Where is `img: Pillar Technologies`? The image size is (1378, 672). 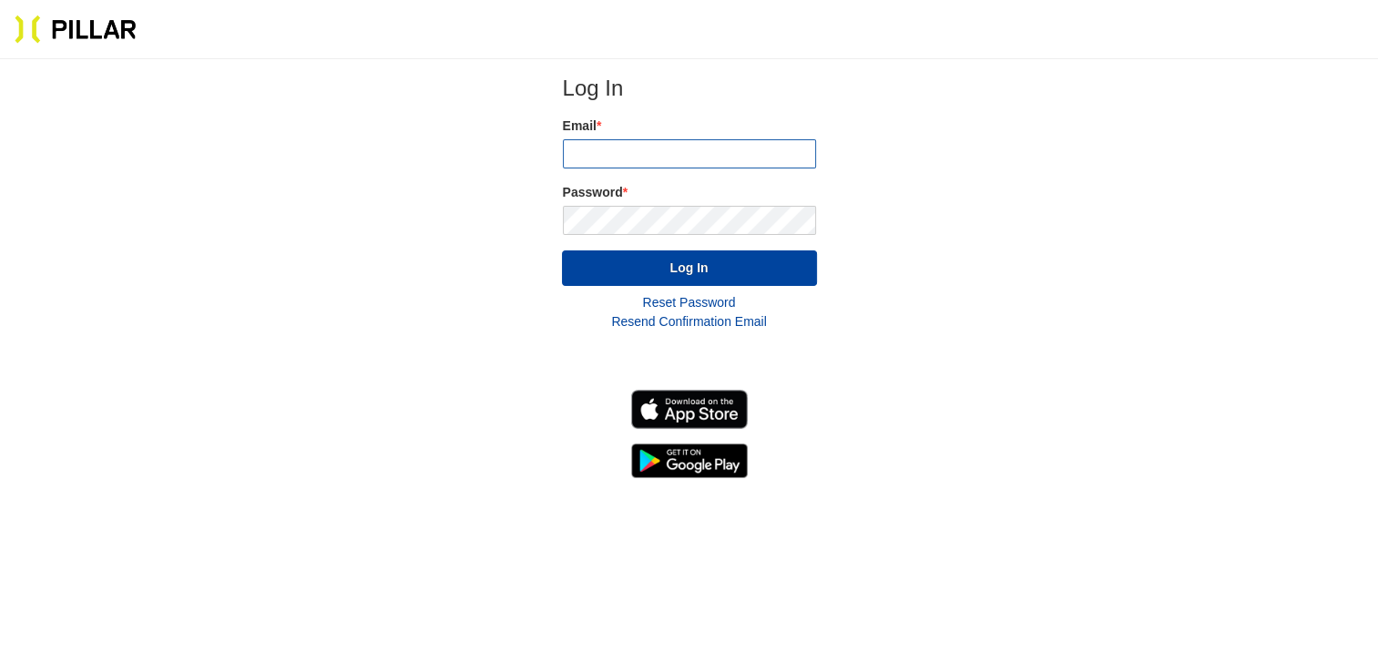
img: Pillar Technologies is located at coordinates (76, 29).